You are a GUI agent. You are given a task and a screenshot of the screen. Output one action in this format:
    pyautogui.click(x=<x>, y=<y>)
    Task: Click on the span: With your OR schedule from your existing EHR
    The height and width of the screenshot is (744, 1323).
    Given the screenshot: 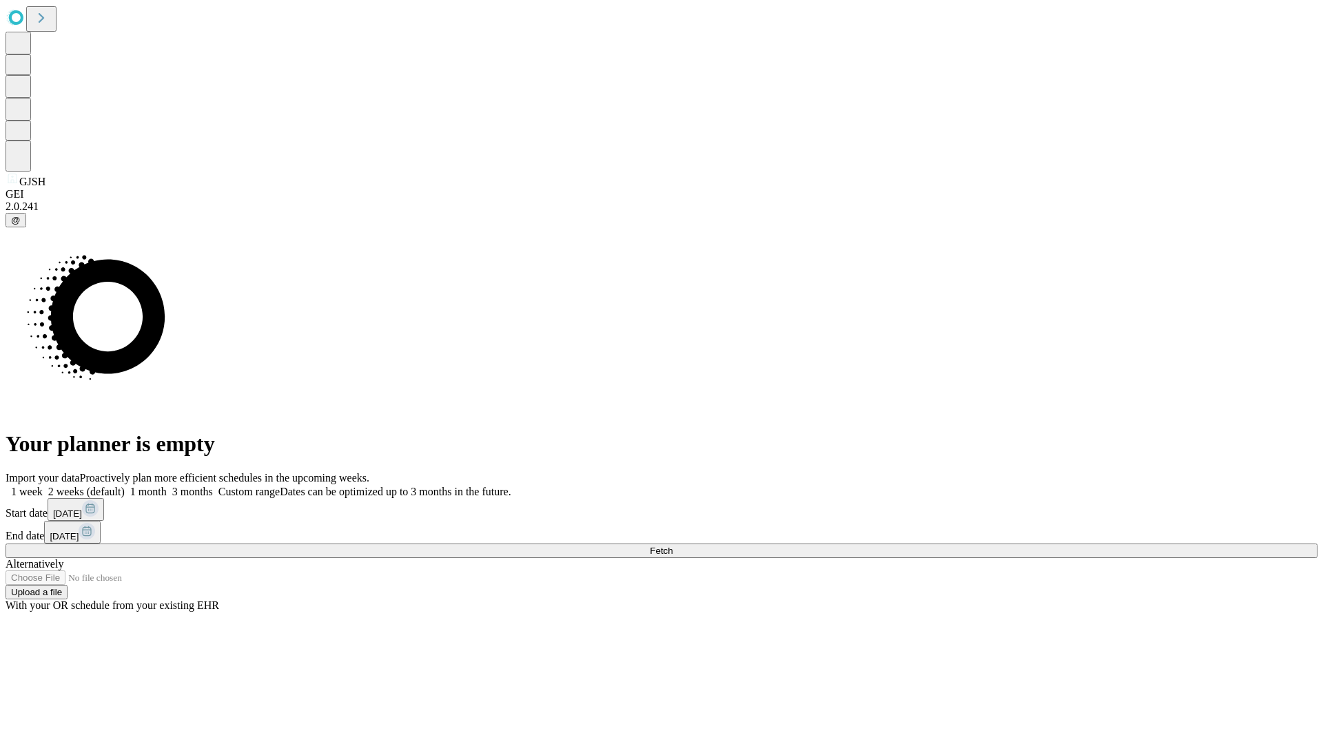 What is the action you would take?
    pyautogui.click(x=112, y=605)
    